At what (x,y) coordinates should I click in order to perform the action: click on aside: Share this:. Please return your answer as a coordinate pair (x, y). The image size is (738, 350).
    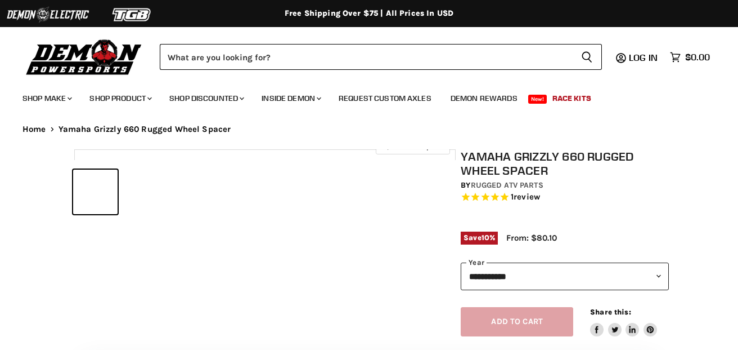
    Looking at the image, I should click on (624, 321).